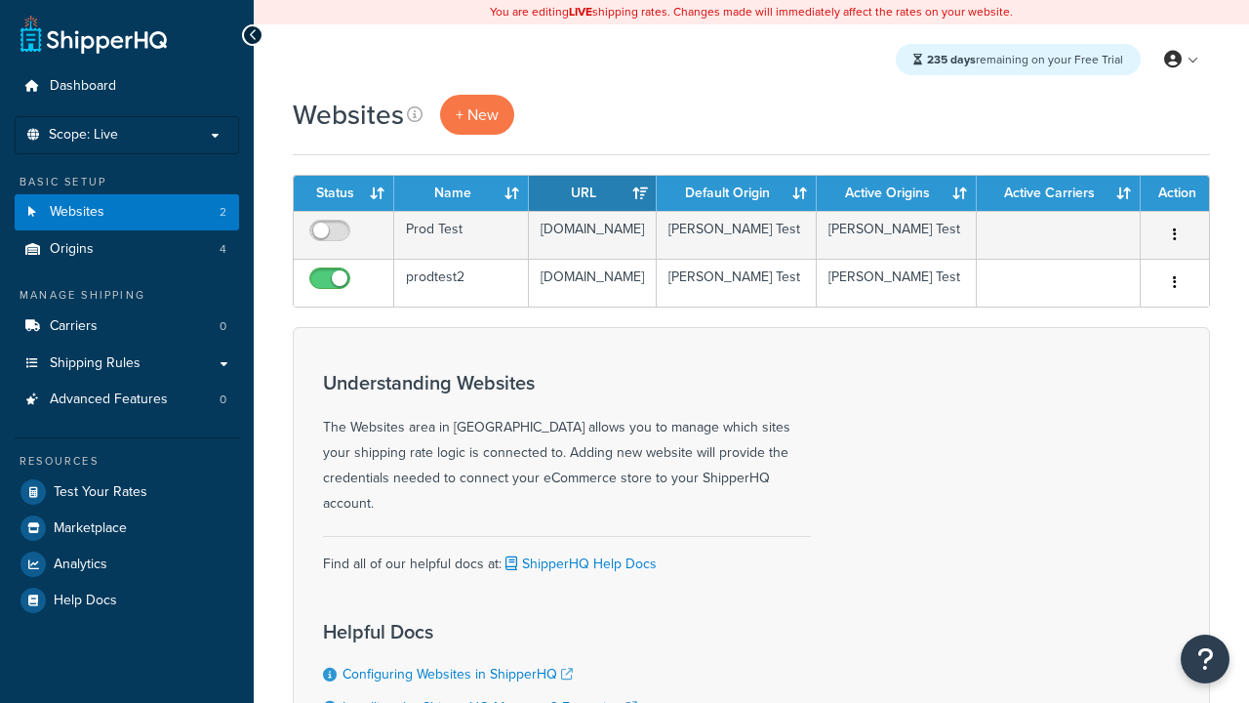  I want to click on th: Name: activate to sort column ascending, so click(462, 193).